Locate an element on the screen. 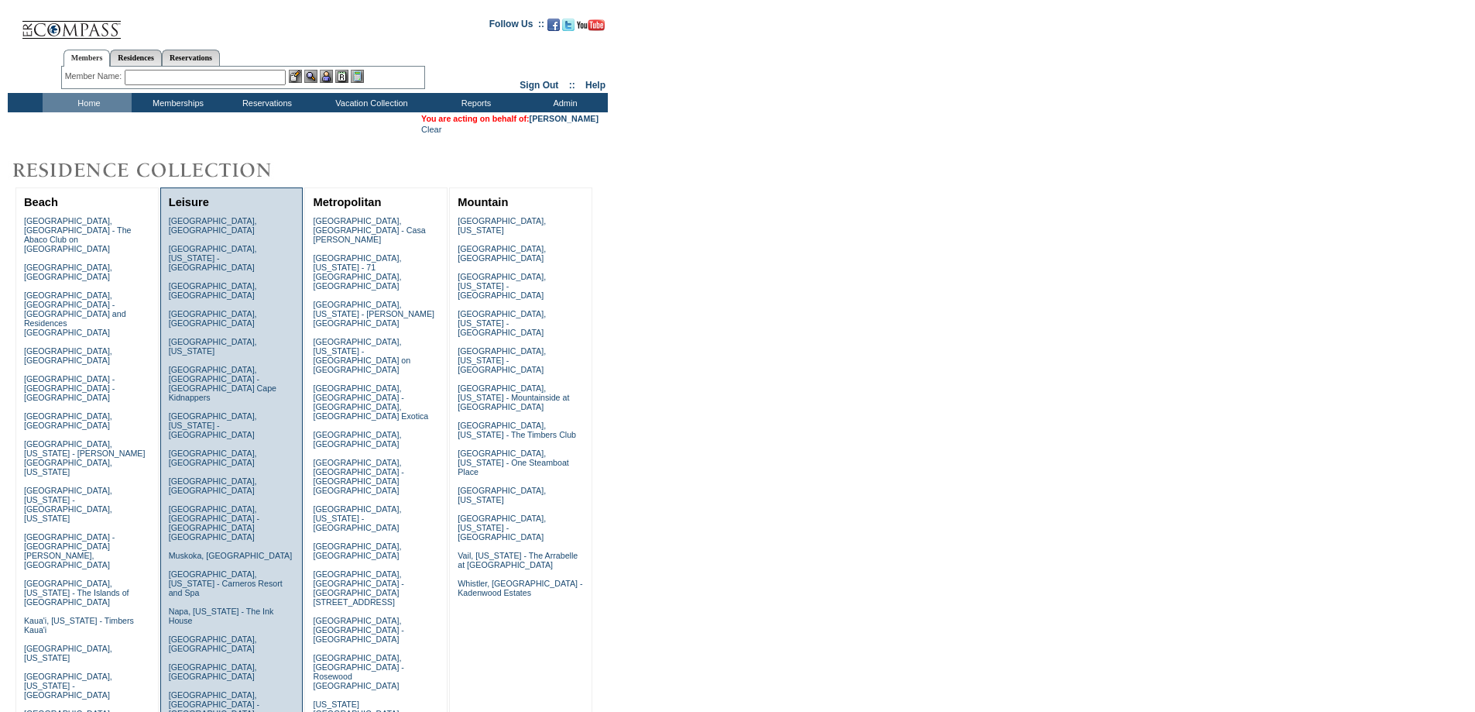  a: Beach is located at coordinates (41, 202).